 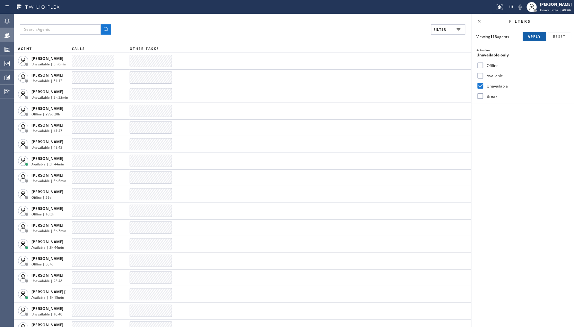 I want to click on button: Reset, so click(x=560, y=37).